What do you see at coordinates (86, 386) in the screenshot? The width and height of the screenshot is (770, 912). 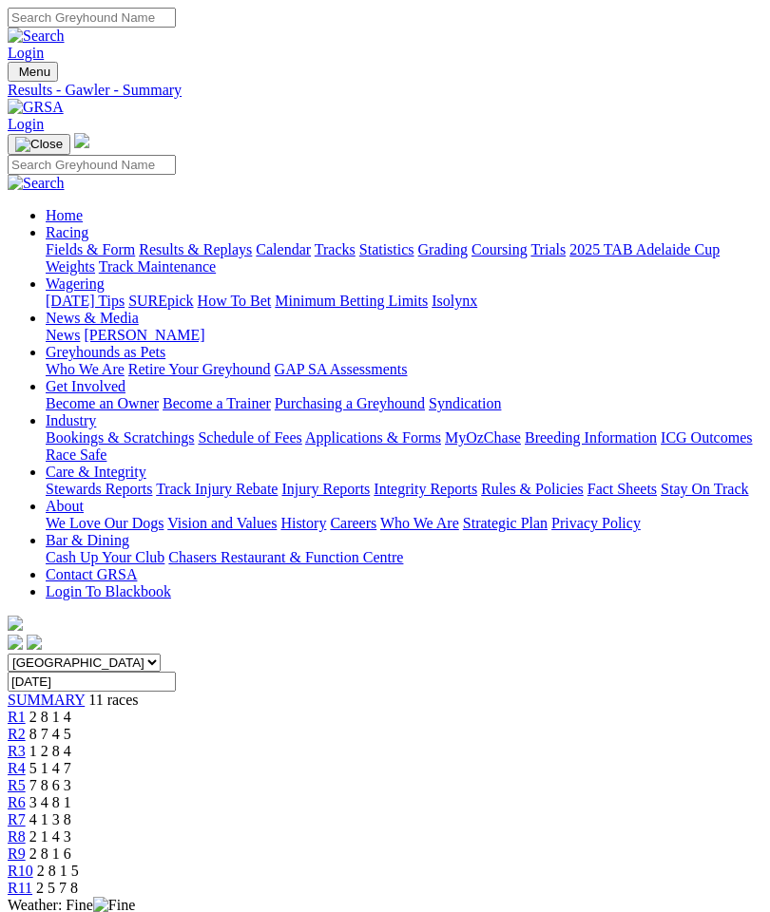 I see `a: Get Involved` at bounding box center [86, 386].